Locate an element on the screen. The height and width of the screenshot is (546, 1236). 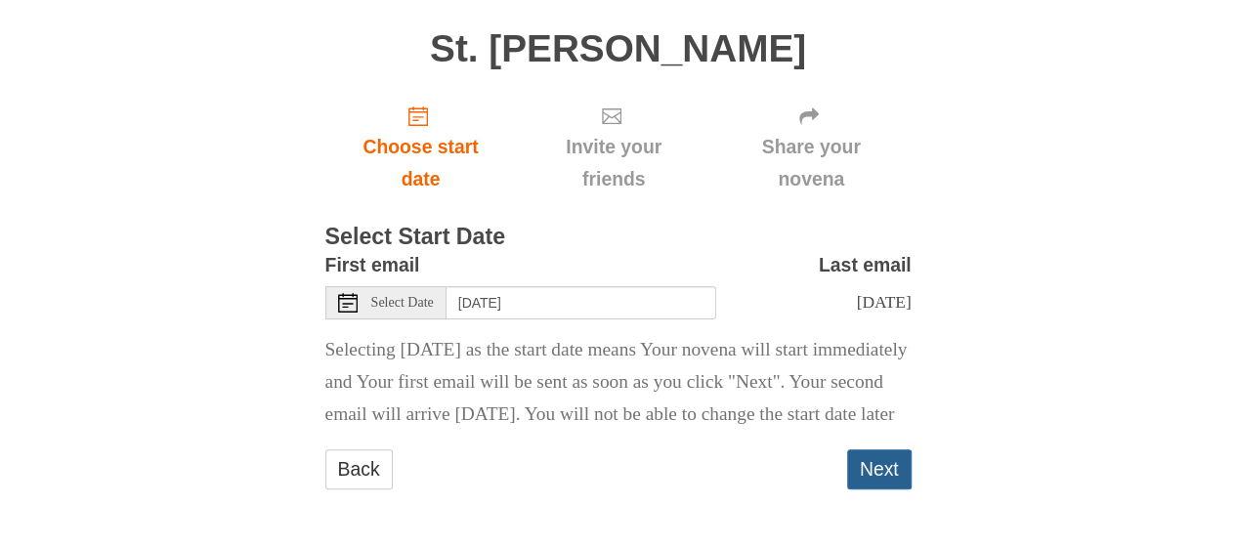
a: Choose start date is located at coordinates (421, 147).